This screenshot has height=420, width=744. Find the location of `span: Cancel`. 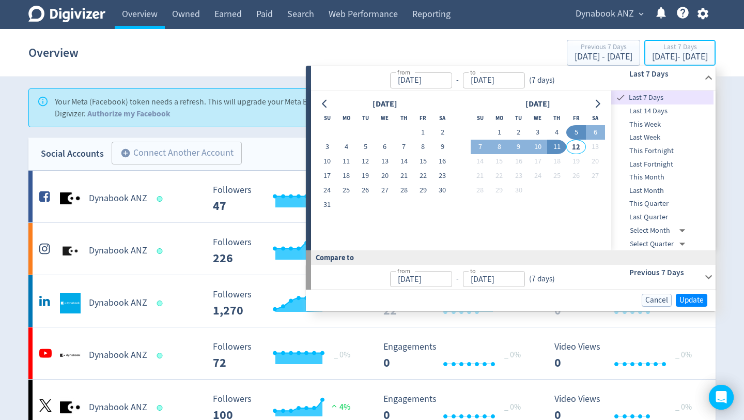

span: Cancel is located at coordinates (657, 300).